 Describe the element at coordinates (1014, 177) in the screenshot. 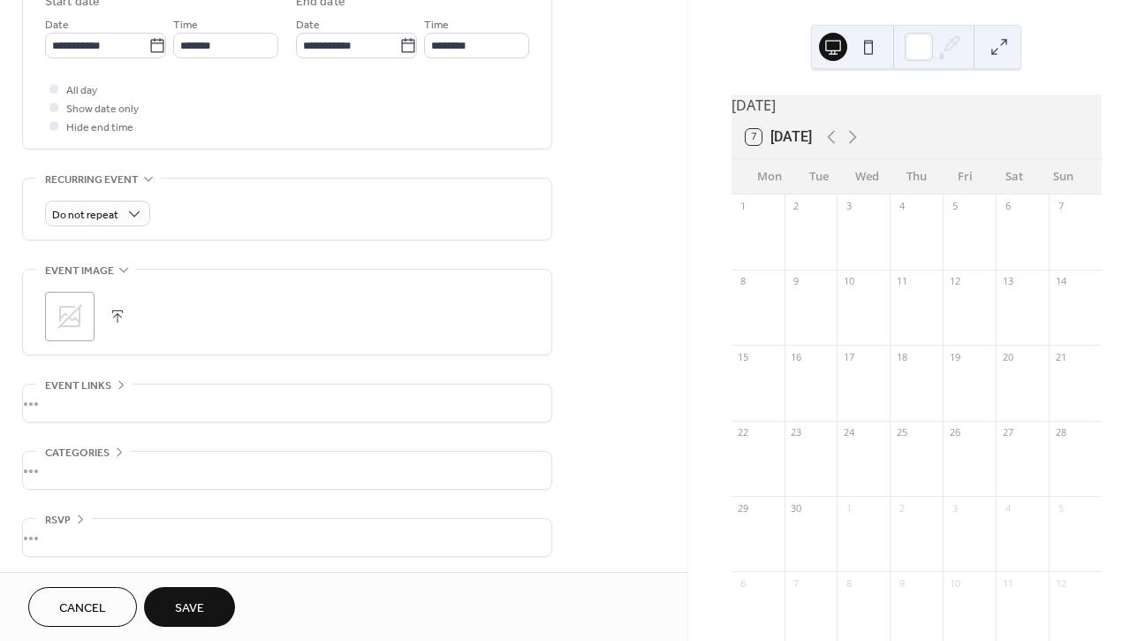

I see `div: Sat` at that location.